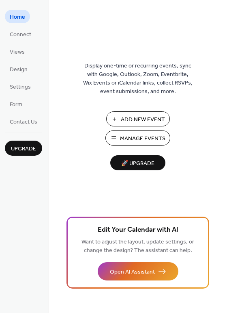 Image resolution: width=227 pixels, height=313 pixels. What do you see at coordinates (20, 86) in the screenshot?
I see `a: Settings` at bounding box center [20, 86].